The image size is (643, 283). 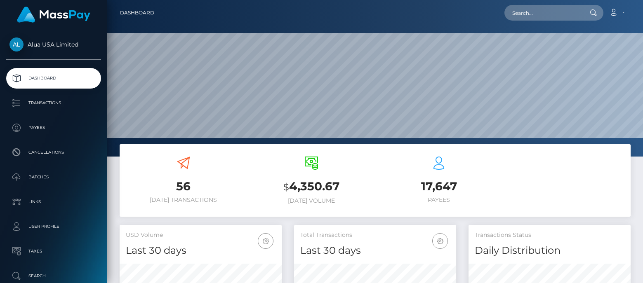 What do you see at coordinates (54, 14) in the screenshot?
I see `img: MassPay Logo` at bounding box center [54, 14].